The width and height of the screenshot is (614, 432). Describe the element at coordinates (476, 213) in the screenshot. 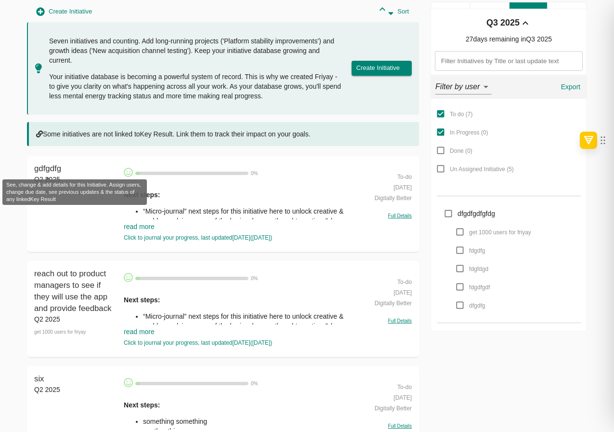

I see `span: dfgdfgdfgfdg` at that location.